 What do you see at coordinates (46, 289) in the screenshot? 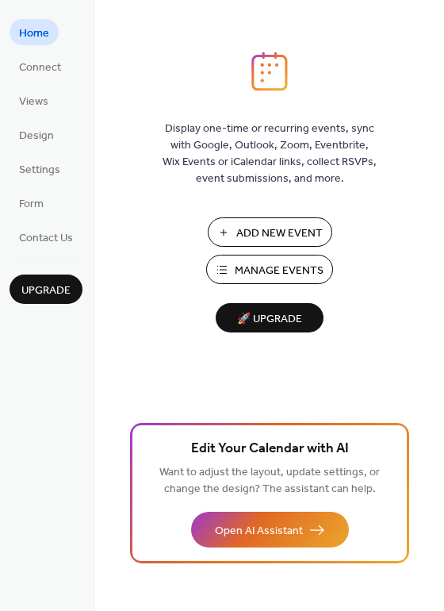
I see `button: Upgrade` at bounding box center [46, 289].